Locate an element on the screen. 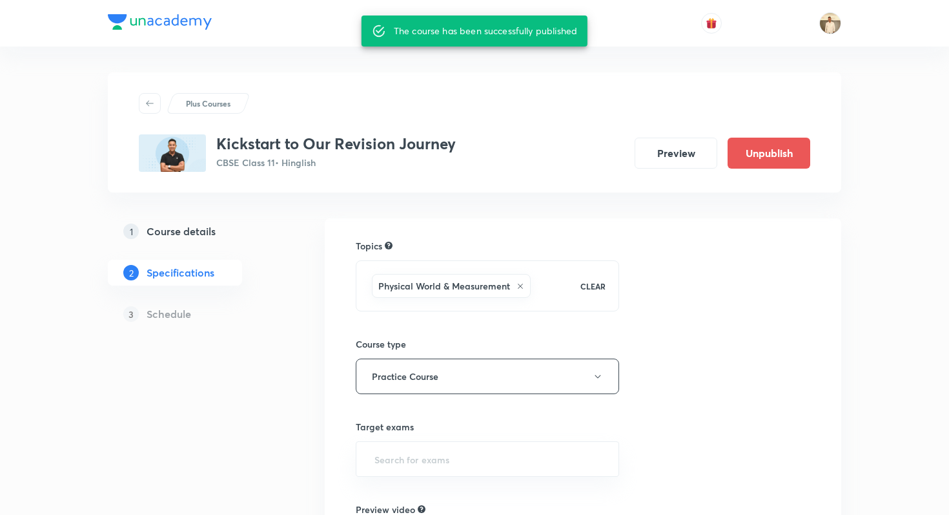 This screenshot has width=949, height=515. p: Plus Courses is located at coordinates (208, 103).